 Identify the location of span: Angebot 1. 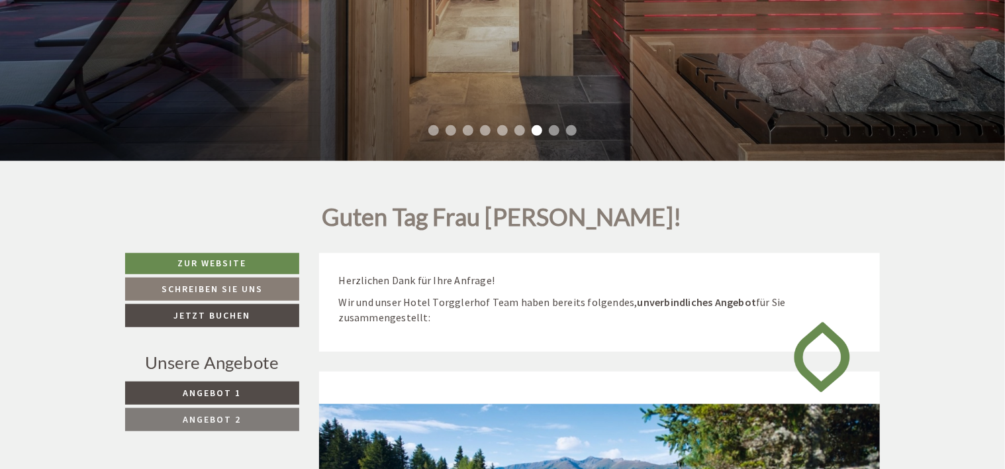
(212, 392).